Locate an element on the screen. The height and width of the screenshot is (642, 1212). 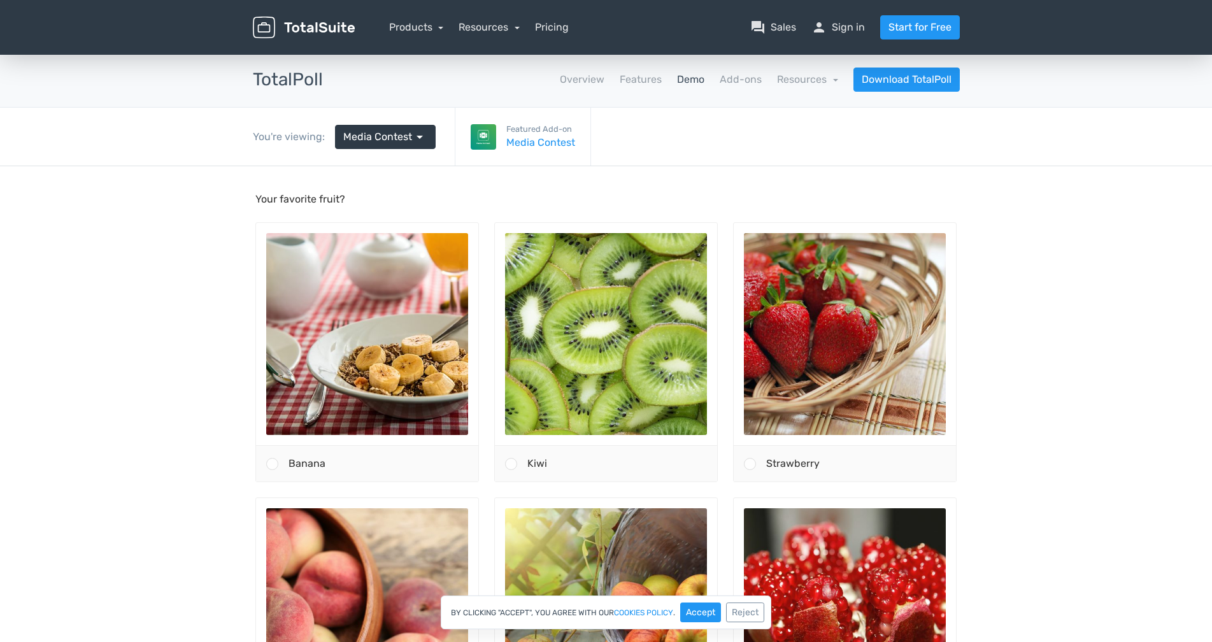
a: Pricing is located at coordinates (551, 27).